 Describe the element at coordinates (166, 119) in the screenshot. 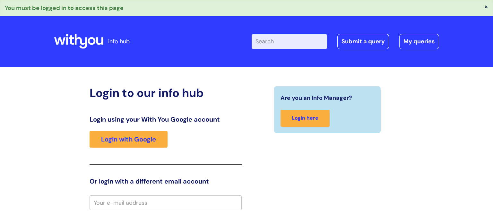

I see `h3: Login using your With You Google account` at that location.